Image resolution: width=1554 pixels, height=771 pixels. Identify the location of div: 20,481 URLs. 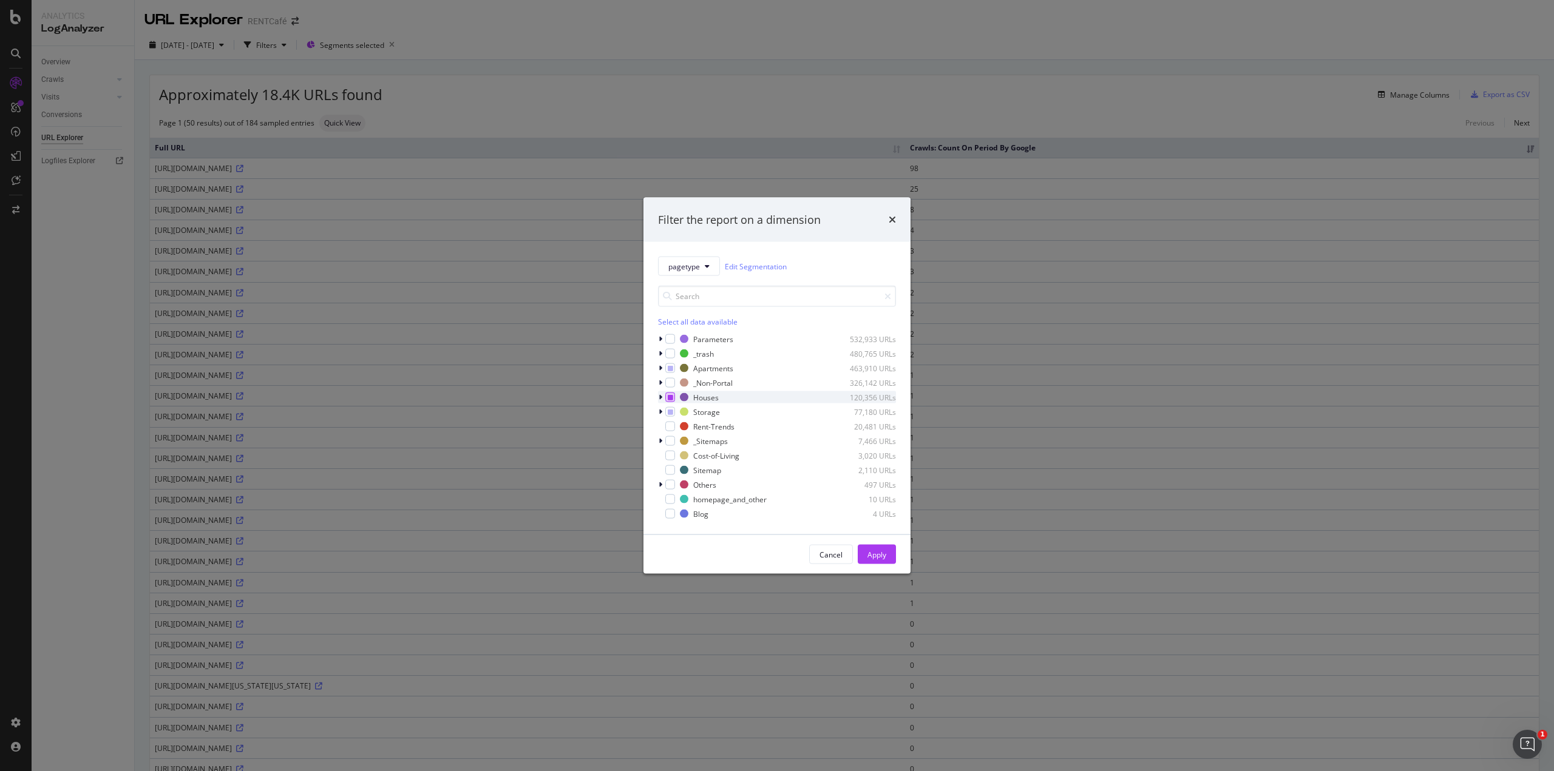
(866, 426).